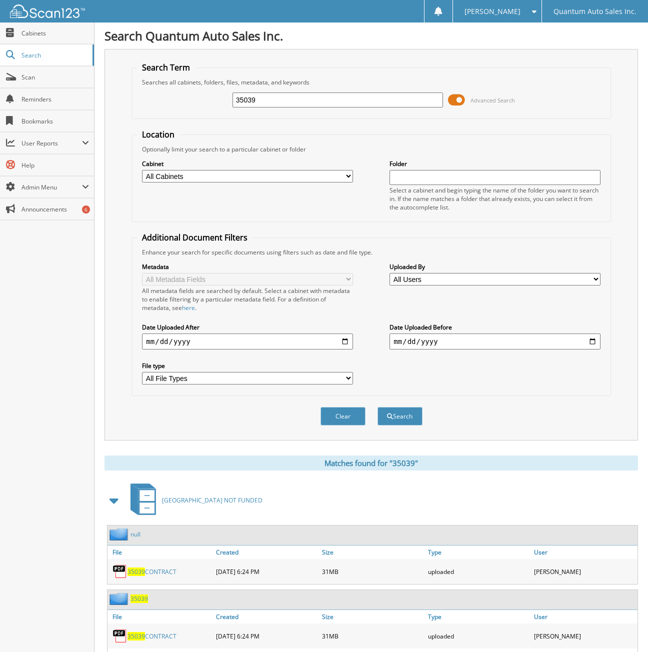  Describe the element at coordinates (400, 416) in the screenshot. I see `button: Search` at that location.